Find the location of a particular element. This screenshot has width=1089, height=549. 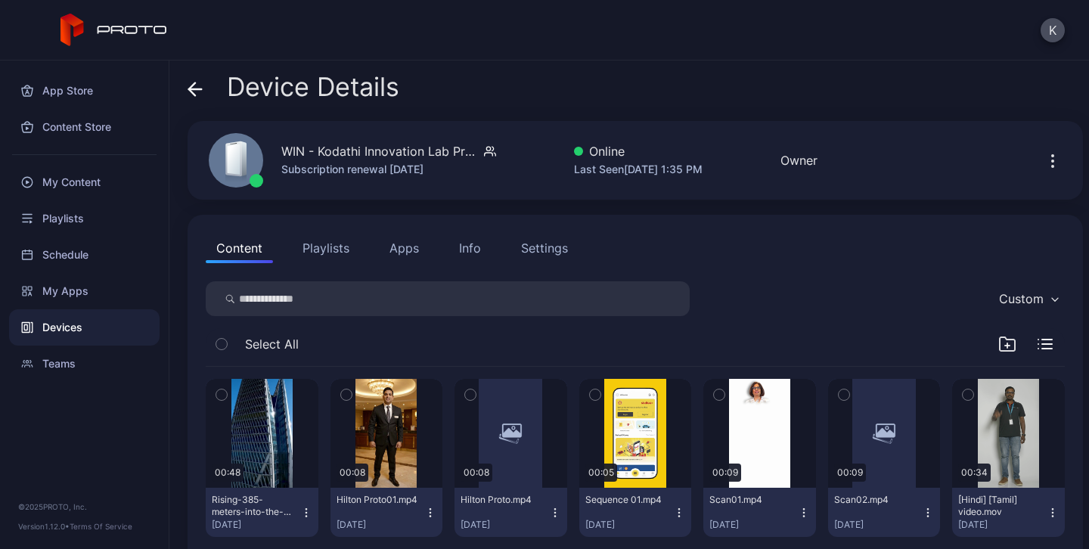

div: WIN - Kodathi Innovation Lab Proto is located at coordinates (380, 151).